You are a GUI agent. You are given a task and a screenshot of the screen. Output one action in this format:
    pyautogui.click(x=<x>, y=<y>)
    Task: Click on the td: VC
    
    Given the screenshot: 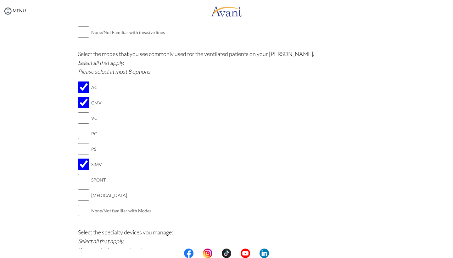 What is the action you would take?
    pyautogui.click(x=121, y=118)
    